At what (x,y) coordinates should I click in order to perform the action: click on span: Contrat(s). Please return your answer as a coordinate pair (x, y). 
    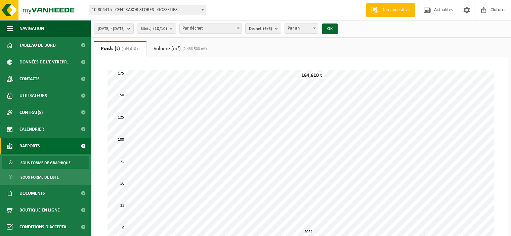
    Looking at the image, I should click on (31, 112).